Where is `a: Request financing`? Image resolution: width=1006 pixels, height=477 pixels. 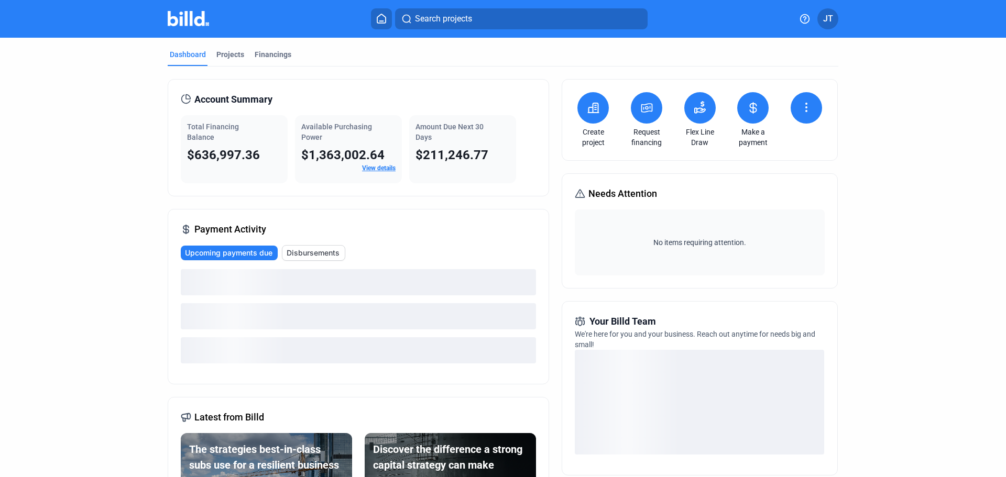
a: Request financing is located at coordinates (646, 137).